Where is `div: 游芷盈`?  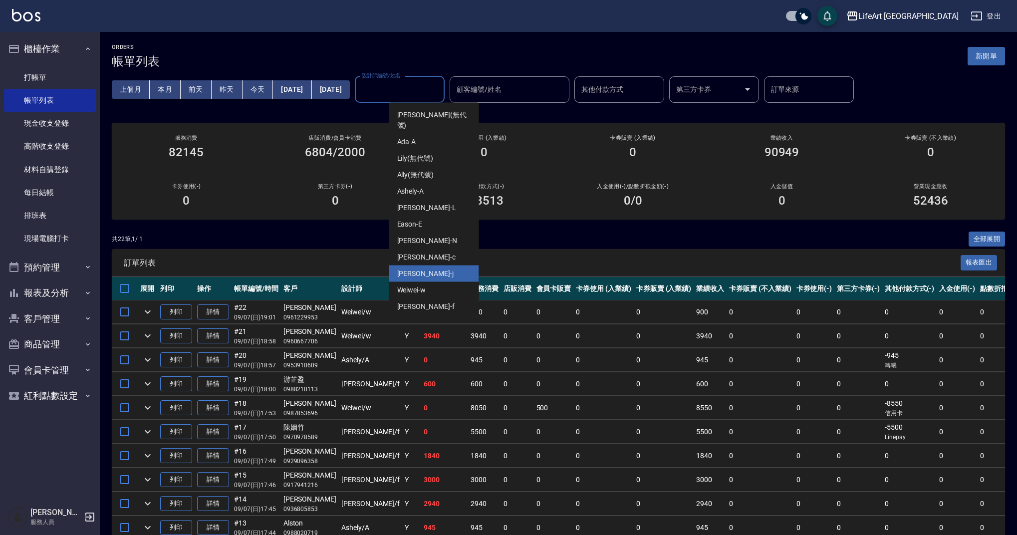
div: 游芷盈 is located at coordinates (310, 379).